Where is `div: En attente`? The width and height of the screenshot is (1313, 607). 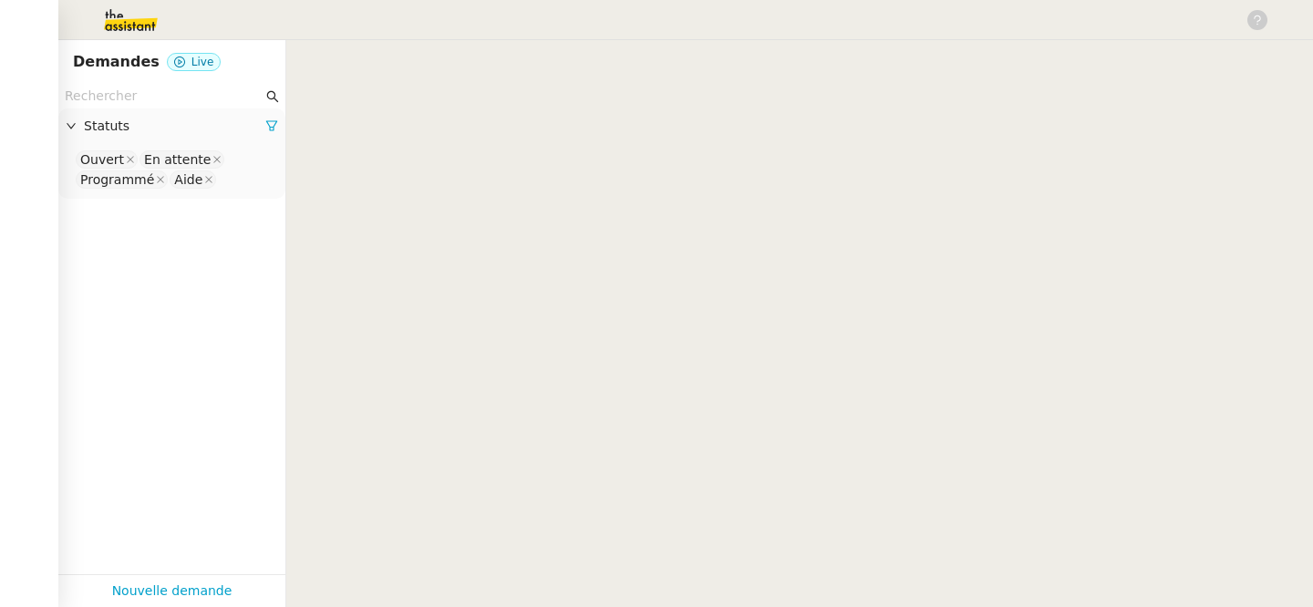 div: En attente is located at coordinates (177, 160).